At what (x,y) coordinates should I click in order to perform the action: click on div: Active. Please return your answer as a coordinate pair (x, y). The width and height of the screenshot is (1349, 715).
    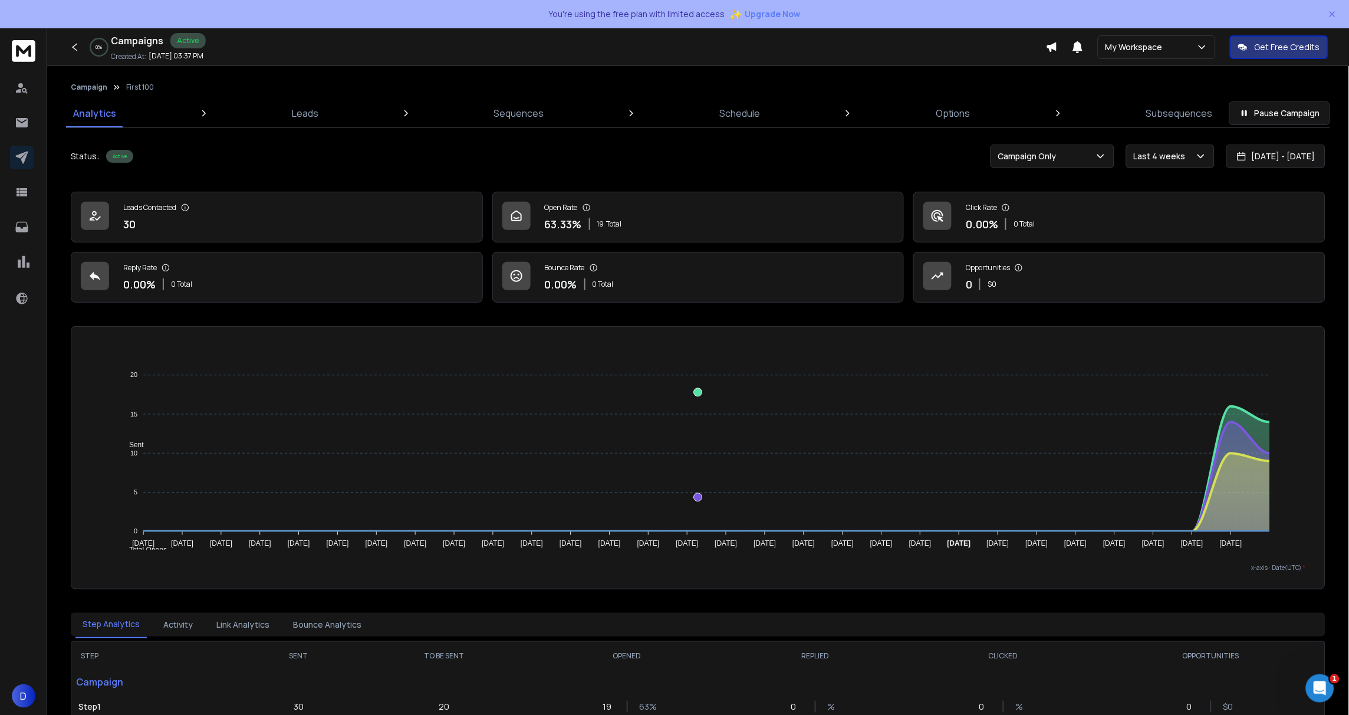
    Looking at the image, I should click on (188, 41).